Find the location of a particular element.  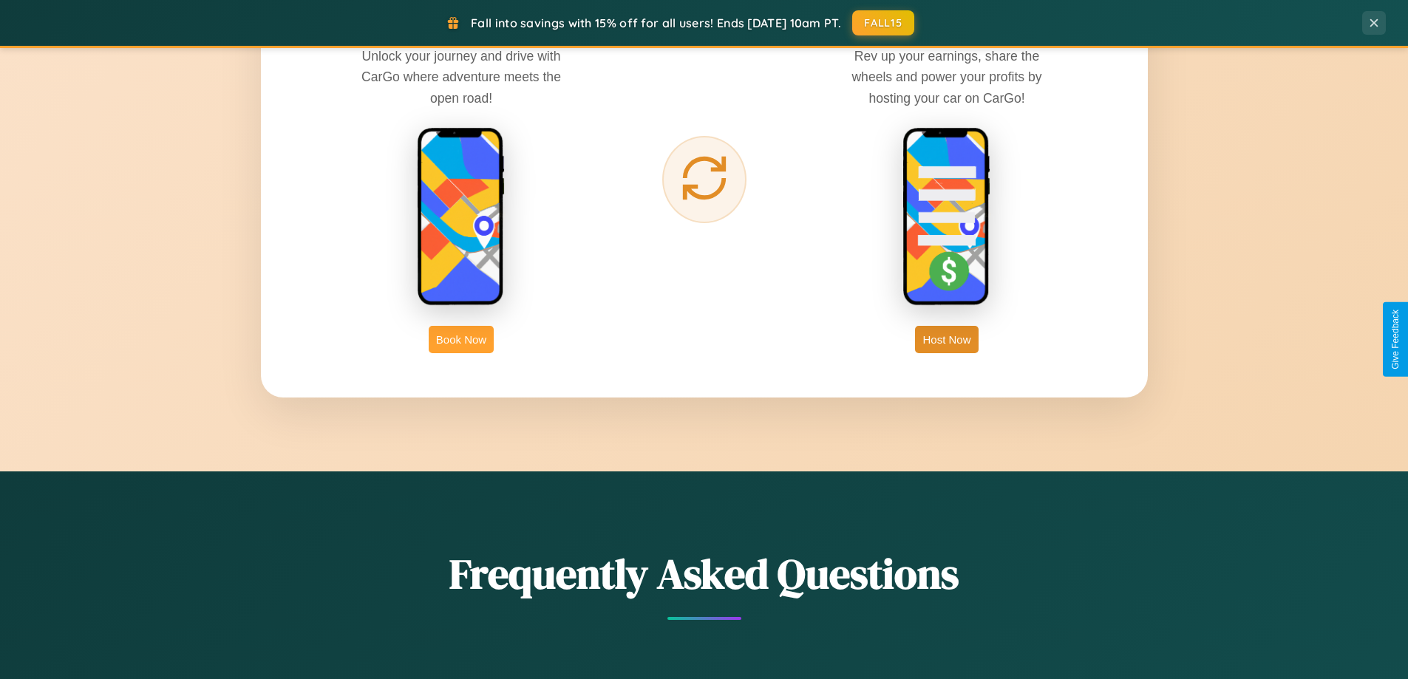

p: Rev up your earnings, share the wheels and power your profits by hosting your car on CarGo! is located at coordinates (947, 77).